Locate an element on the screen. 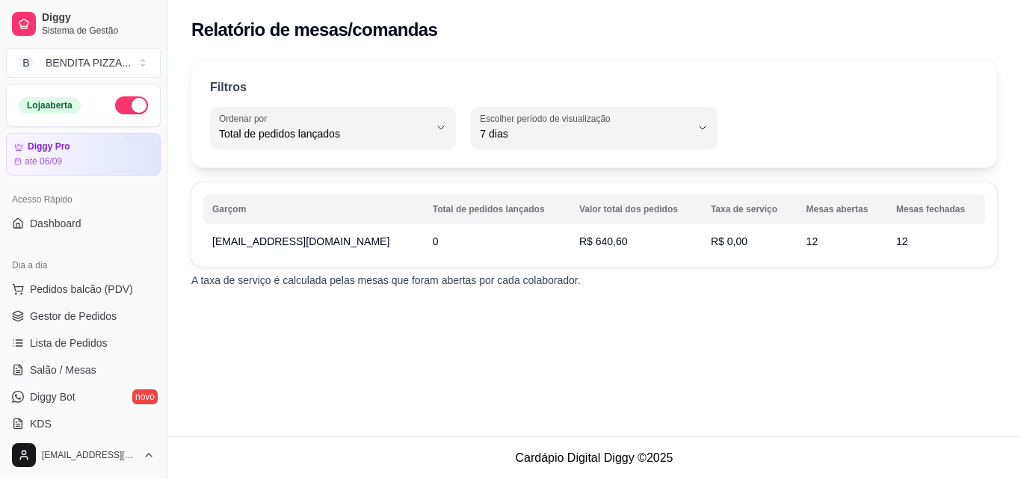 This screenshot has height=479, width=1021. article: Diggy Pro is located at coordinates (49, 147).